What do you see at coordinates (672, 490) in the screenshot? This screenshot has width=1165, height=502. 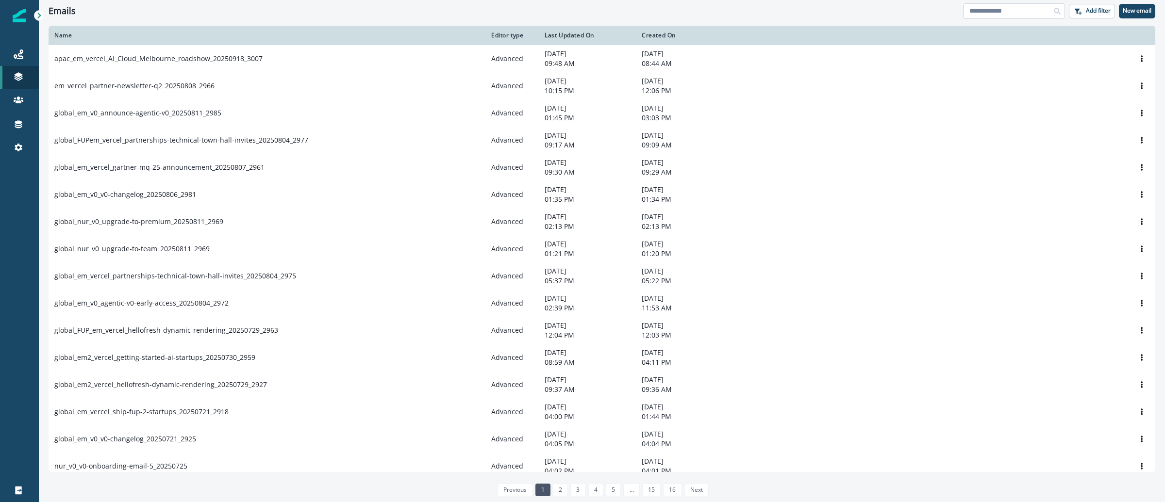 I see `a: Page 16` at bounding box center [672, 490].